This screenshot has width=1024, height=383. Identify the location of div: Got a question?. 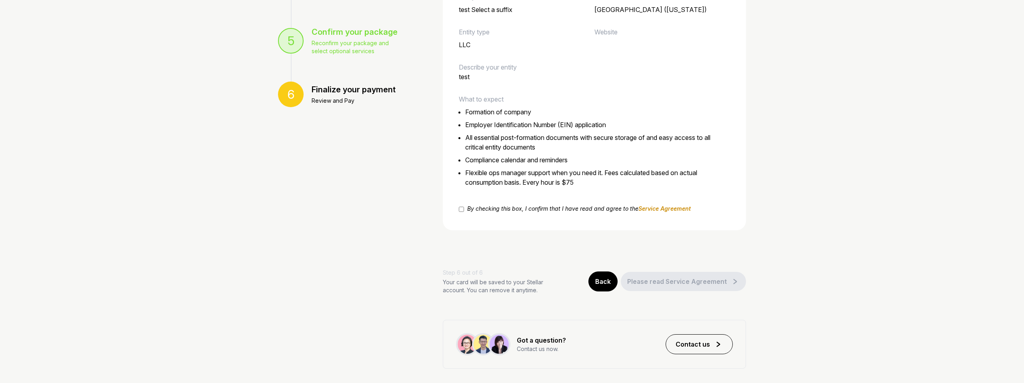
(541, 340).